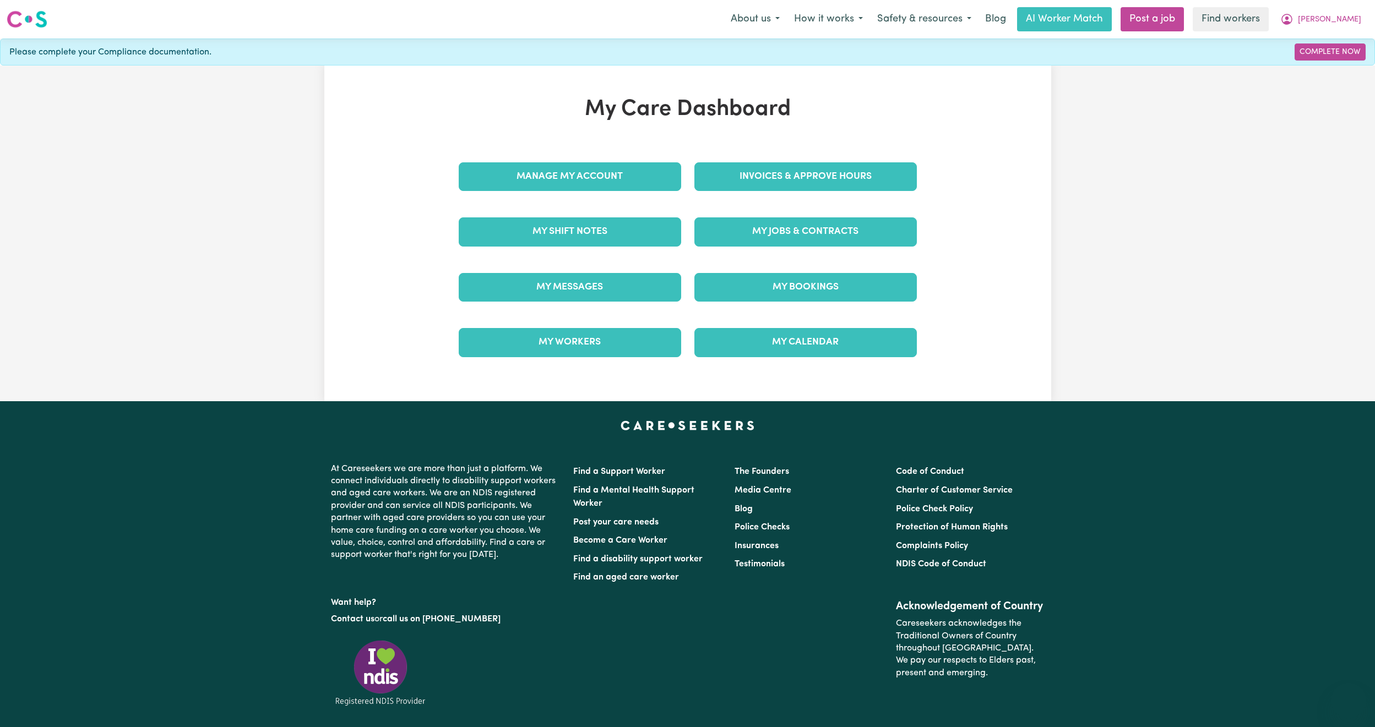  Describe the element at coordinates (762, 491) in the screenshot. I see `a: Media Centre` at that location.